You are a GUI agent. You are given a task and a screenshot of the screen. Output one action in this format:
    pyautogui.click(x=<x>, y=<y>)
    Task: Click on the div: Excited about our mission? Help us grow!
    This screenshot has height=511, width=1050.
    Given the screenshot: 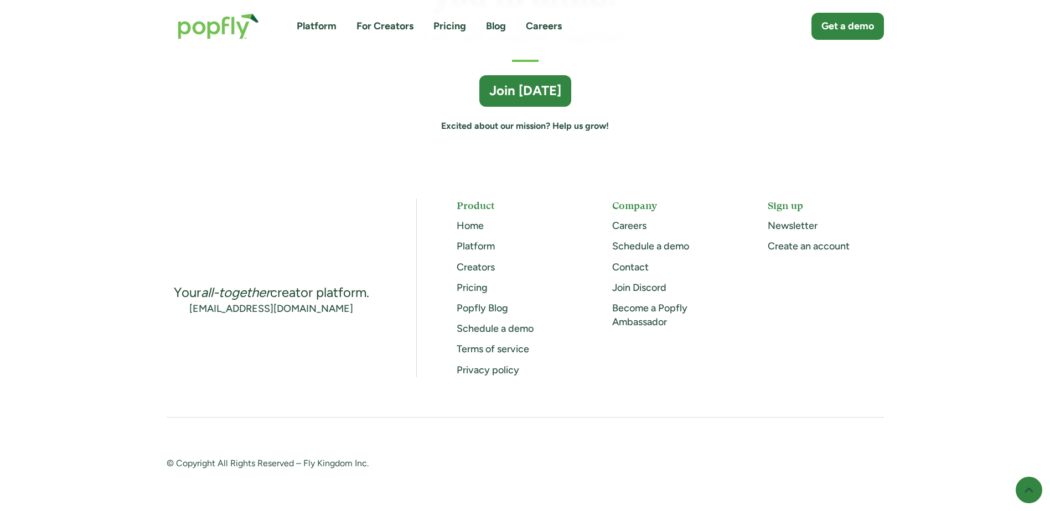 What is the action you would take?
    pyautogui.click(x=525, y=126)
    